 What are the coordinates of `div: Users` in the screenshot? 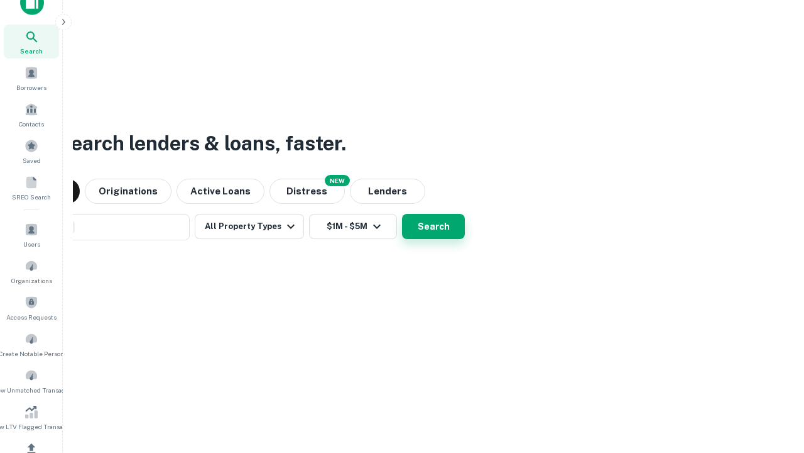 It's located at (31, 234).